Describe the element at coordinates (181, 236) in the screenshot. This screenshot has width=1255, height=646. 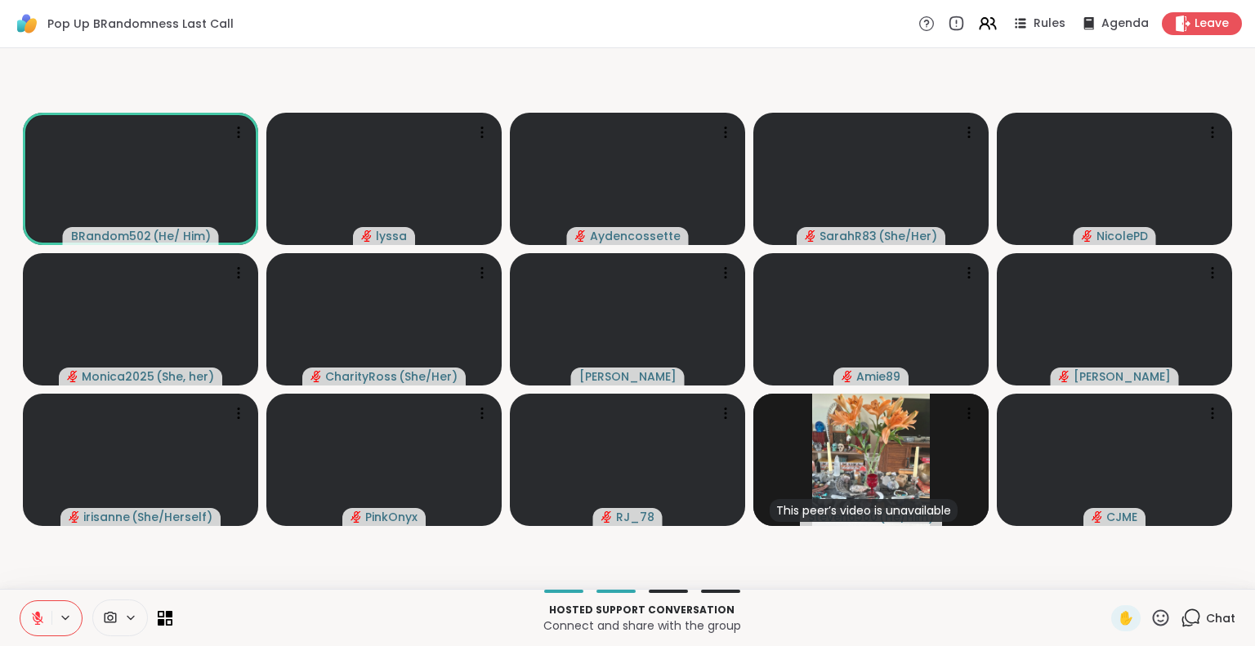
I see `span: ( He/ Him )` at that location.